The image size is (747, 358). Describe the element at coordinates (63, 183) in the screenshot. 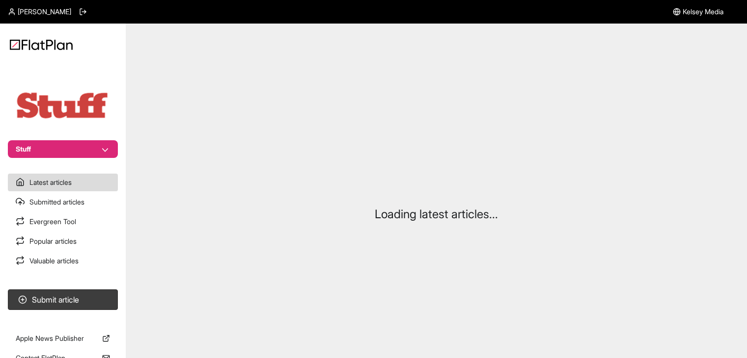

I see `a: Latest articles` at that location.